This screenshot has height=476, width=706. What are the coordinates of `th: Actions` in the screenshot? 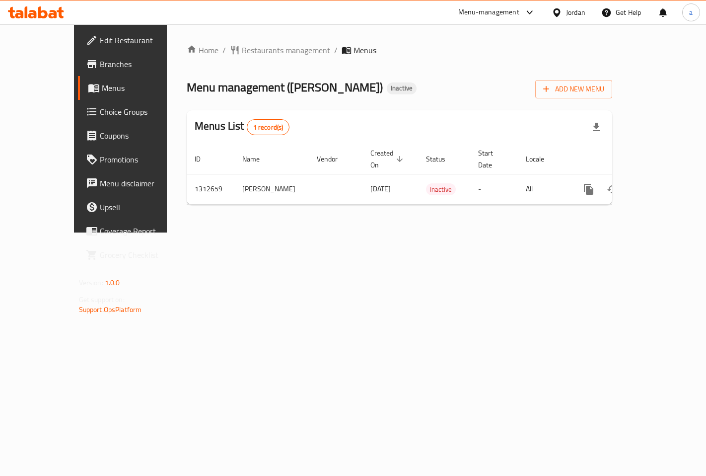 It's located at (625, 159).